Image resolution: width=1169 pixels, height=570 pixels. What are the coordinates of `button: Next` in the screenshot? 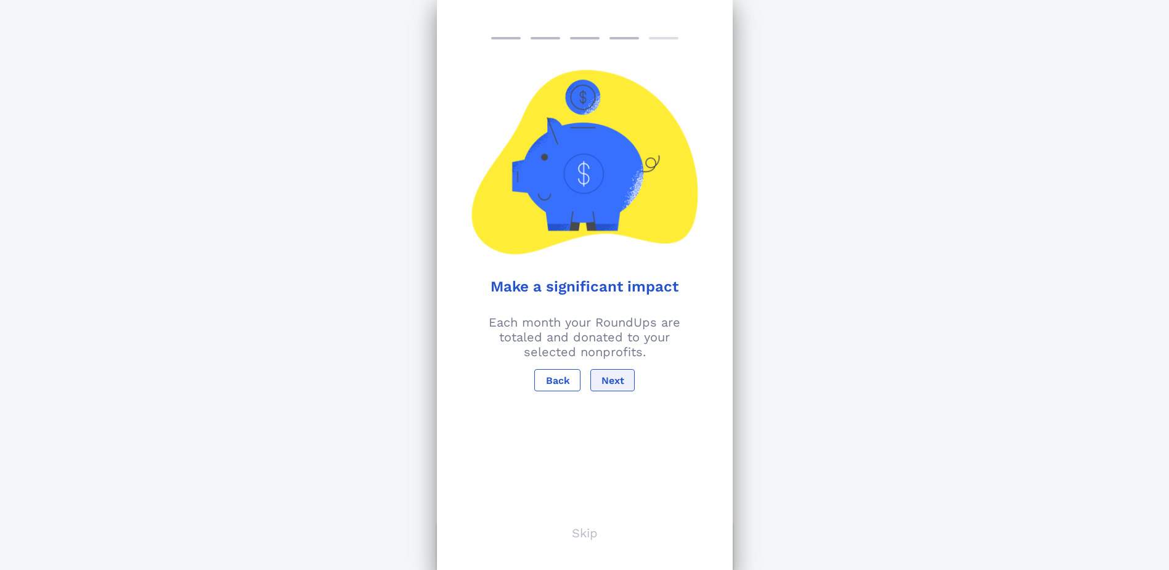 It's located at (612, 380).